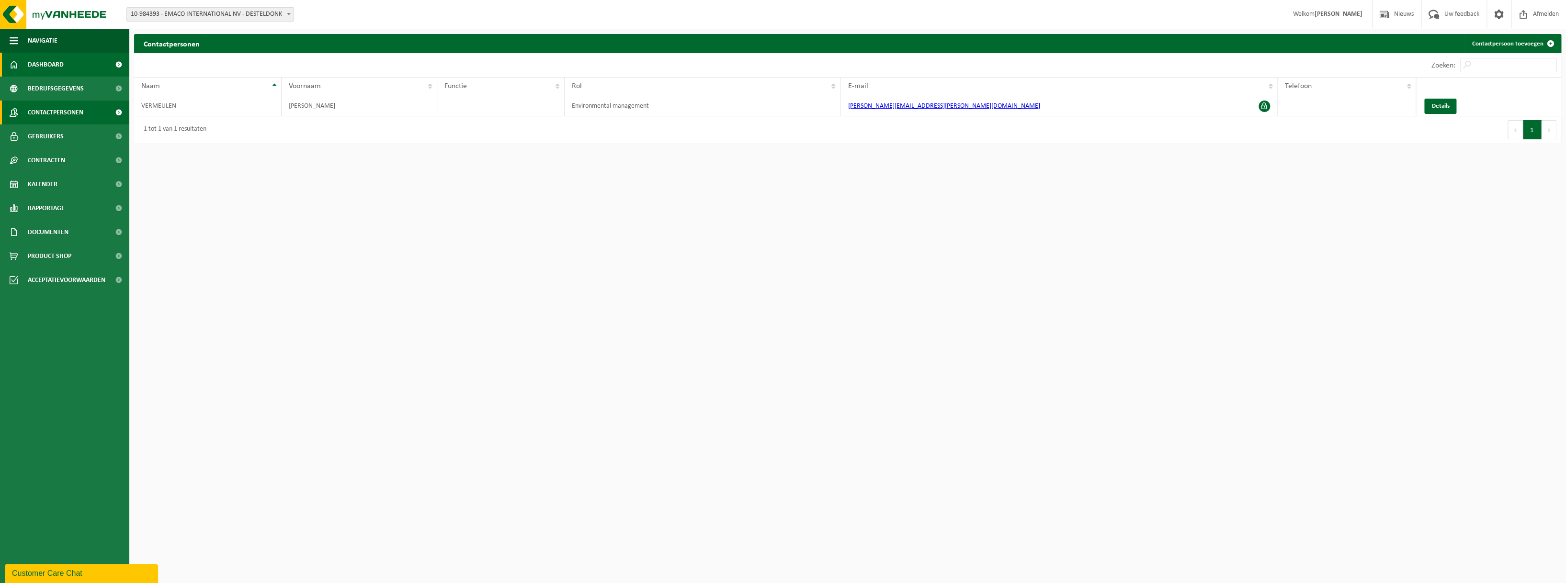 The image size is (1566, 583). Describe the element at coordinates (1549, 130) in the screenshot. I see `button: Next` at that location.